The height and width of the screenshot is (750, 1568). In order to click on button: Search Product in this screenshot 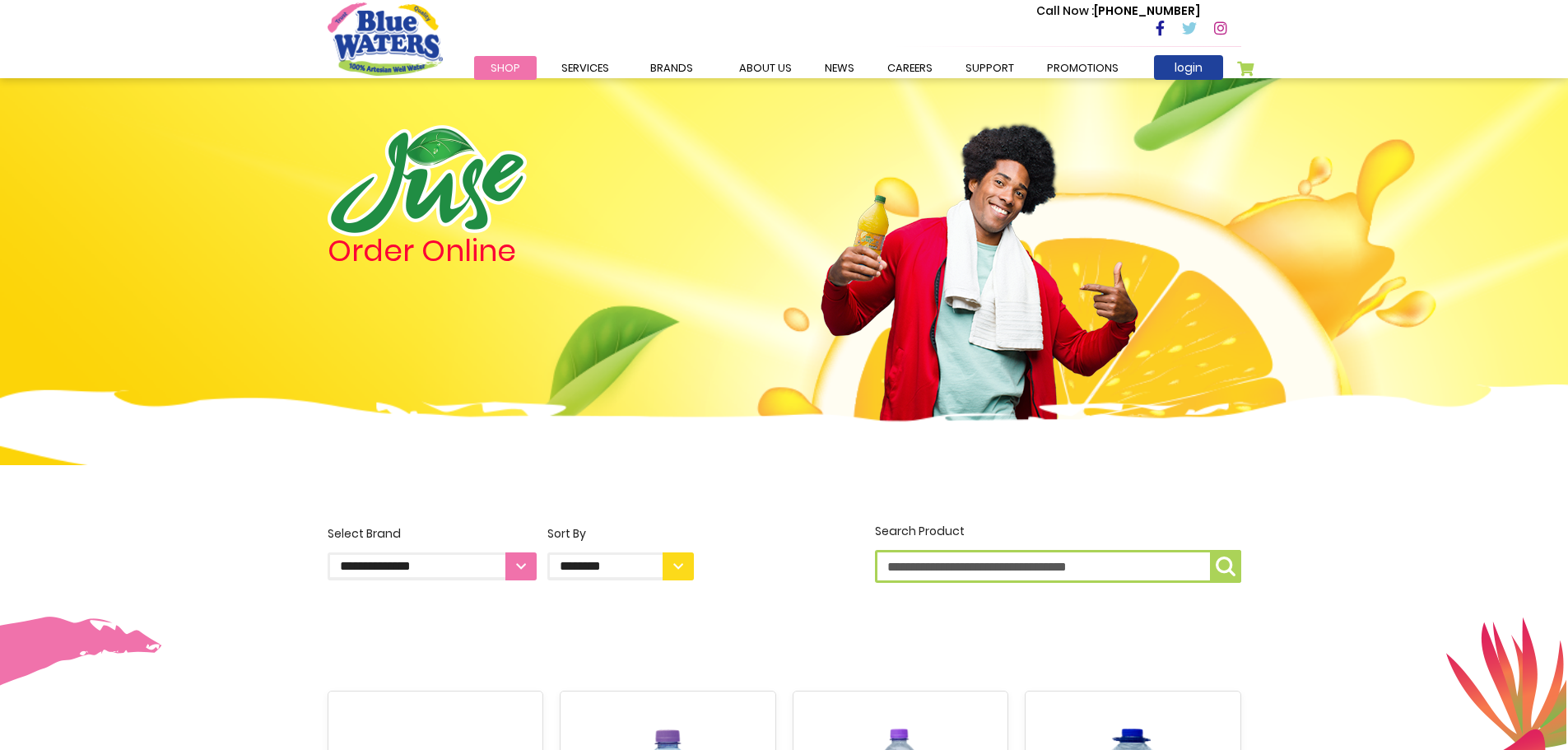, I will do `click(1225, 566)`.